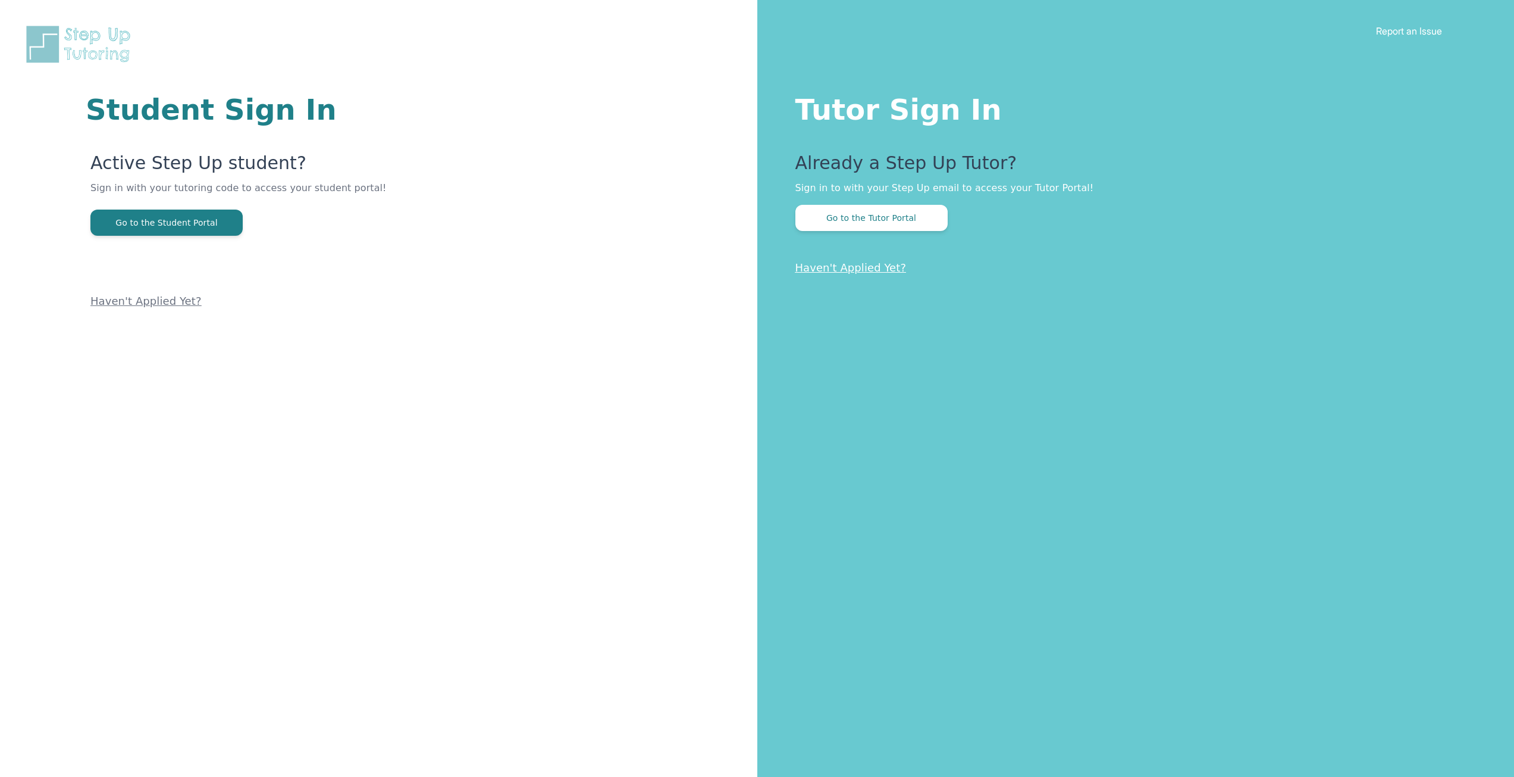  What do you see at coordinates (1131, 167) in the screenshot?
I see `p: Already a Step Up Tutor?` at bounding box center [1131, 167].